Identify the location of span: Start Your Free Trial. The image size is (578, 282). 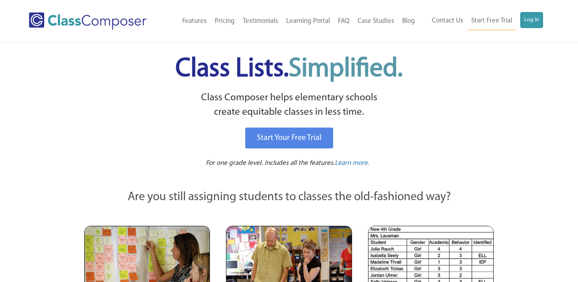
(289, 138).